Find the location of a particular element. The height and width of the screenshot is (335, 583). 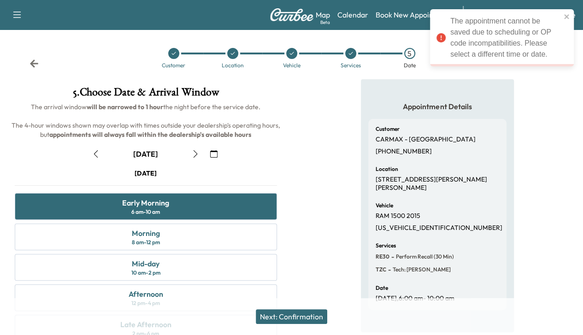

span: The arrival window the night before the service date. The 4-hour windows shown may overlap with t... is located at coordinates (147, 121).